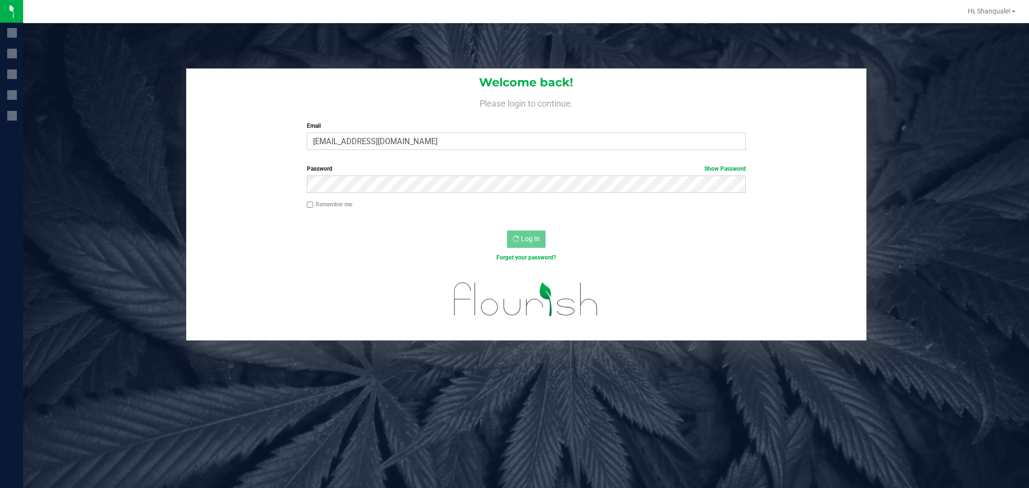  Describe the element at coordinates (530, 239) in the screenshot. I see `span: Log In` at that location.